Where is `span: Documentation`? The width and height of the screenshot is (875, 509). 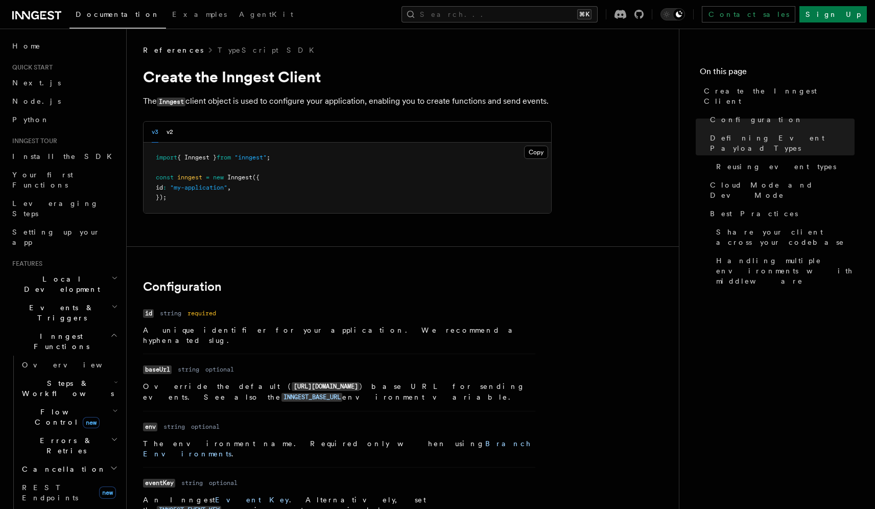 span: Documentation is located at coordinates (117, 14).